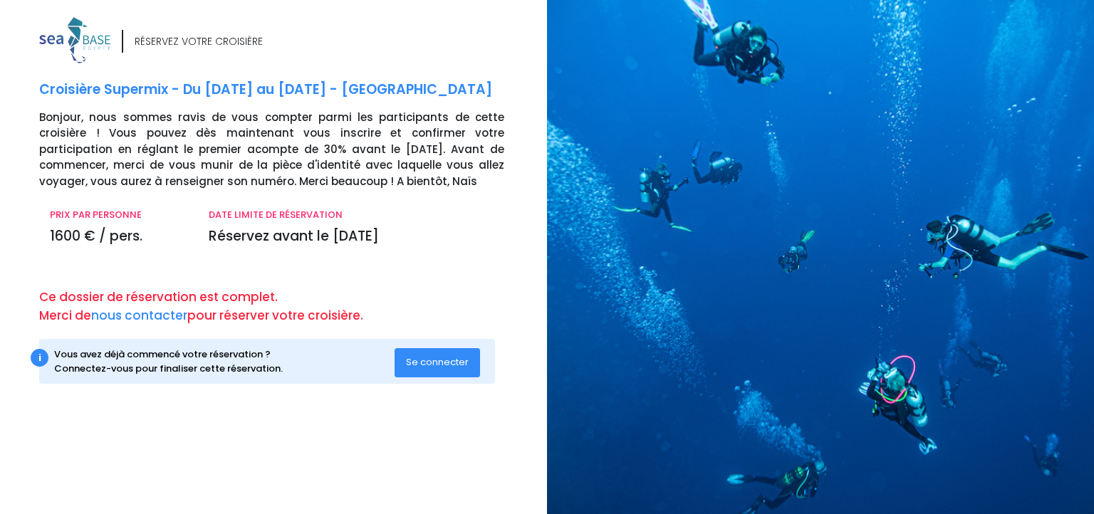  I want to click on div: RÉSERVEZ VOTRE CROISIÈRE, so click(199, 41).